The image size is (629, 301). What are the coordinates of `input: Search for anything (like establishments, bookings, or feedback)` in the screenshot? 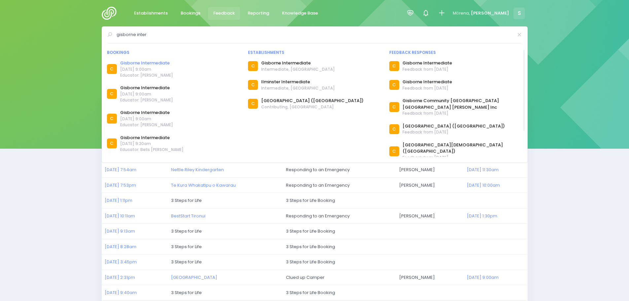 It's located at (315, 35).